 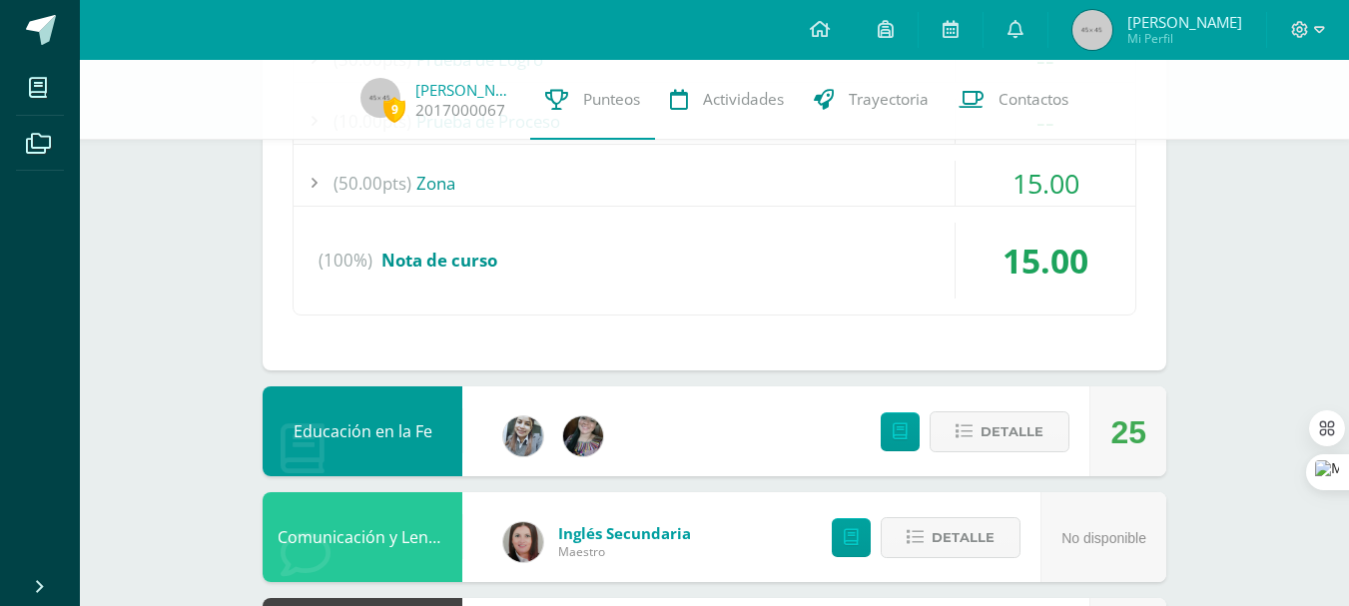 What do you see at coordinates (523, 542) in the screenshot?
I see `img: 8af0450cf43d44e38c4a1497329761f3.png` at bounding box center [523, 542].